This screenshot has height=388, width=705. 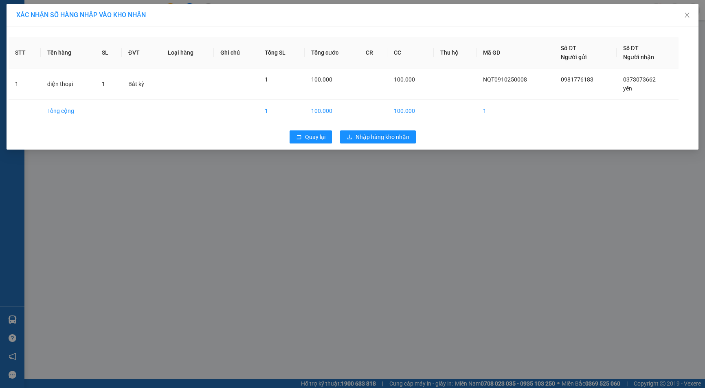 I want to click on span: Nhập hàng kho nhận, so click(x=383, y=137).